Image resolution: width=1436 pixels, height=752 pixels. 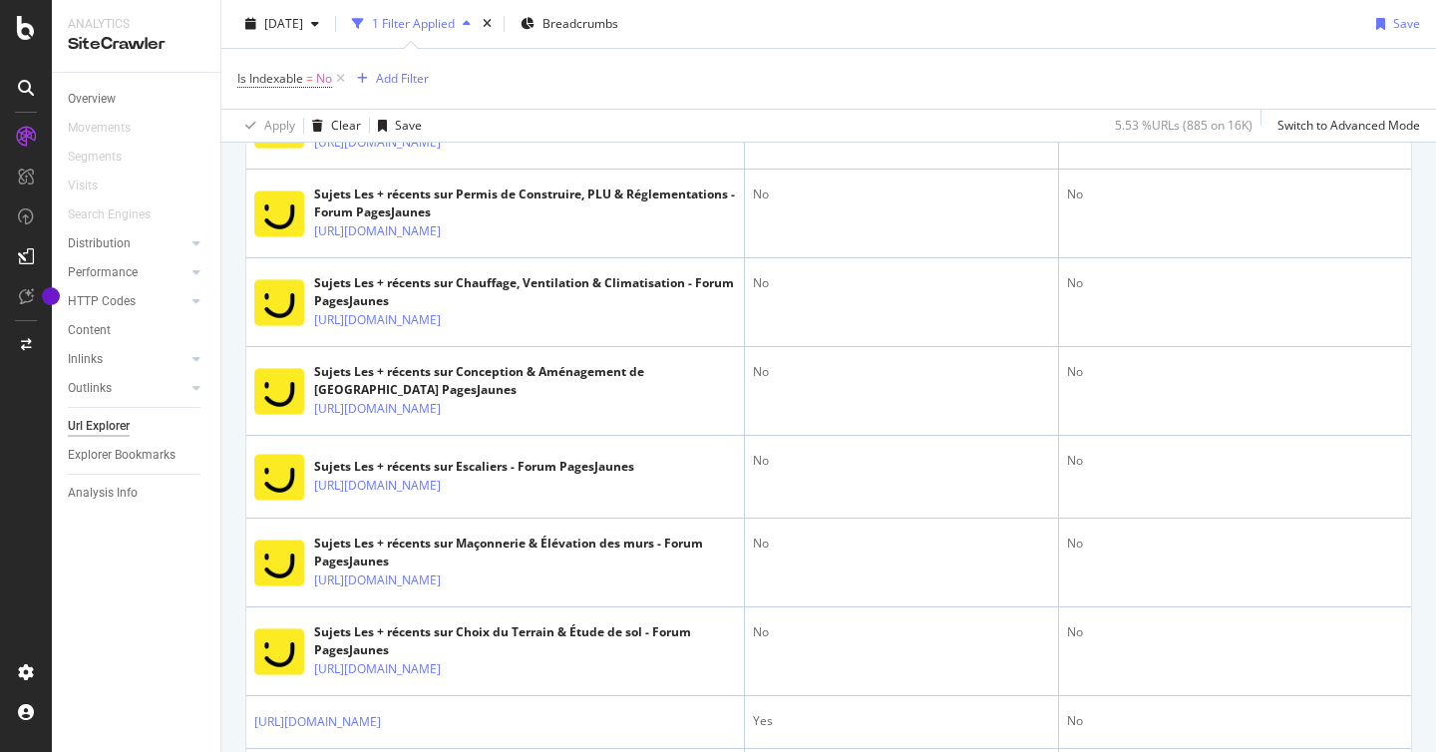 I want to click on a: Content, so click(x=137, y=330).